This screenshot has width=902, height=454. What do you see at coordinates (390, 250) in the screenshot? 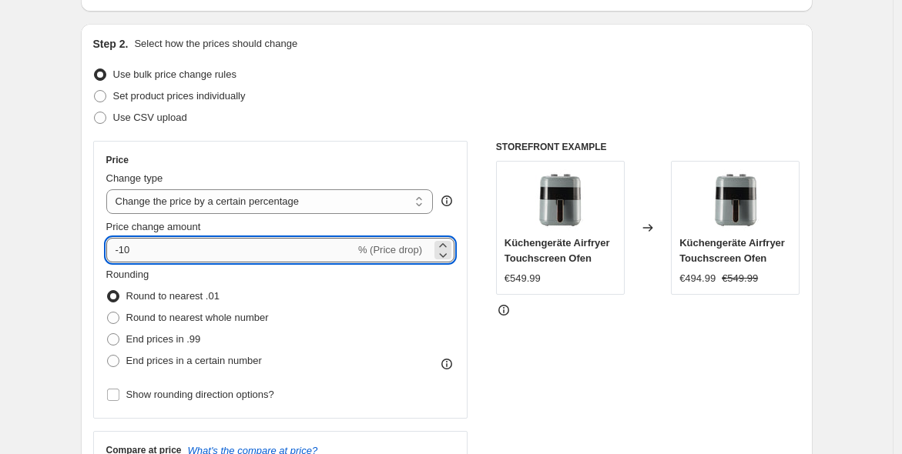
I see `span: % (Price drop)` at bounding box center [390, 250].